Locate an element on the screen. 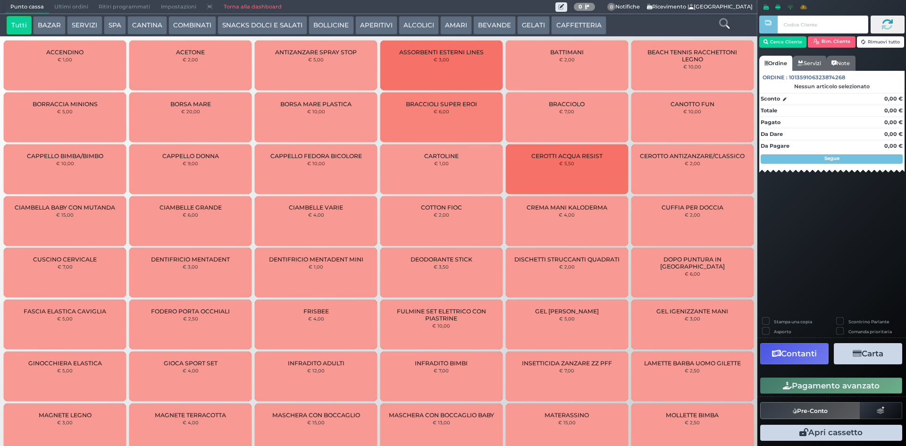 This screenshot has height=446, width=906. span: CUSCINO CERVICALE is located at coordinates (65, 259).